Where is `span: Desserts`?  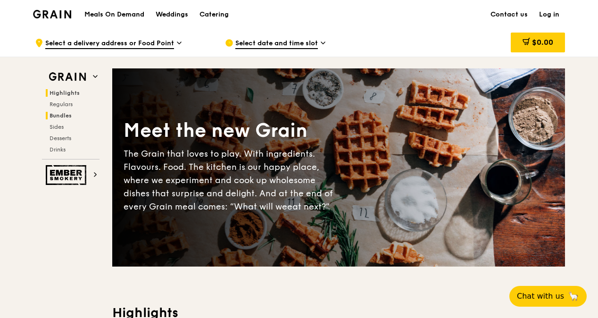
span: Desserts is located at coordinates (60, 138).